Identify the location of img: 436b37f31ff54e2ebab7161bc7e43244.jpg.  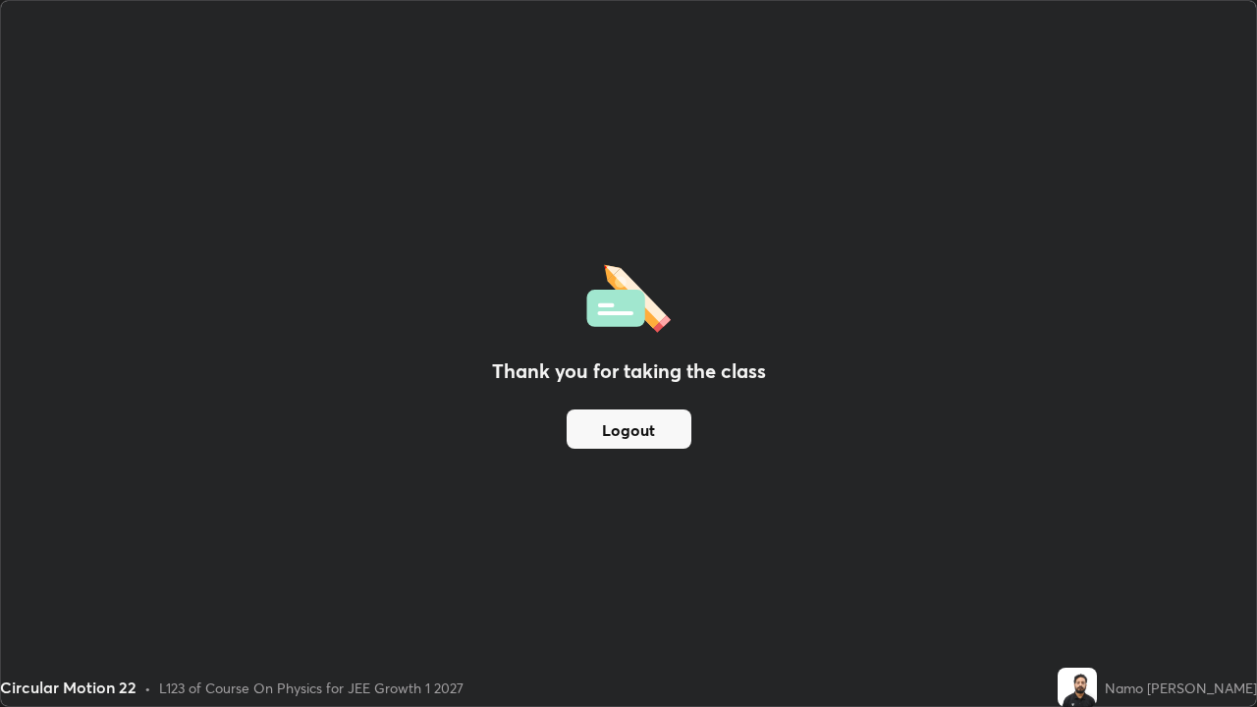
(1077, 687).